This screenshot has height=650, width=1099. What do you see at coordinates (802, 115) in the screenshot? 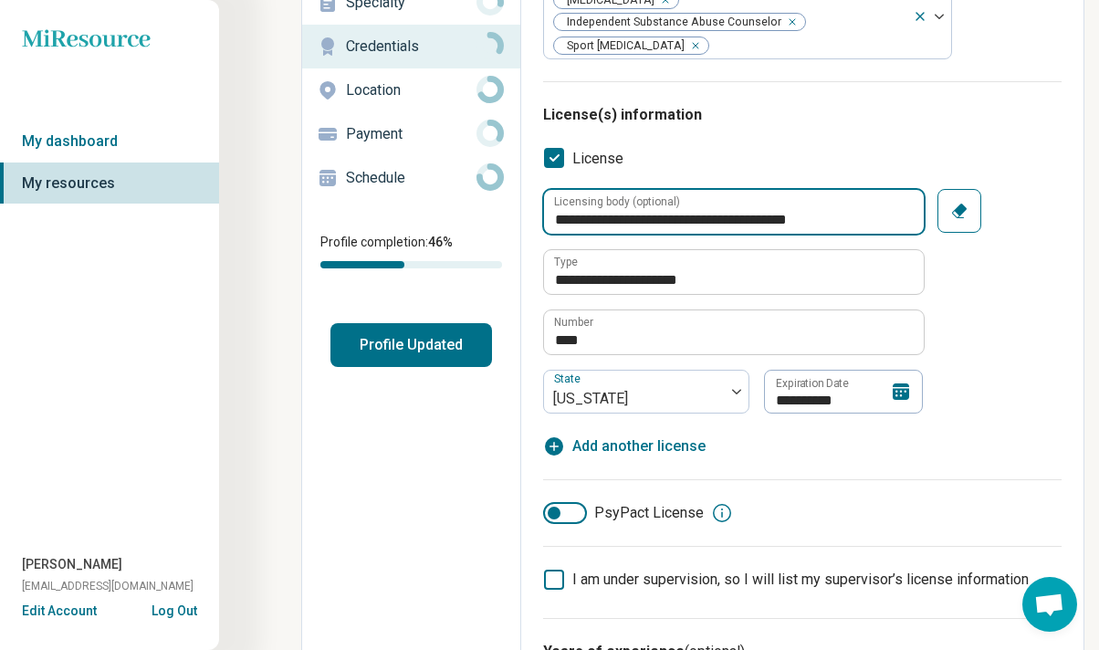
I see `h3: License(s) information` at bounding box center [802, 115].